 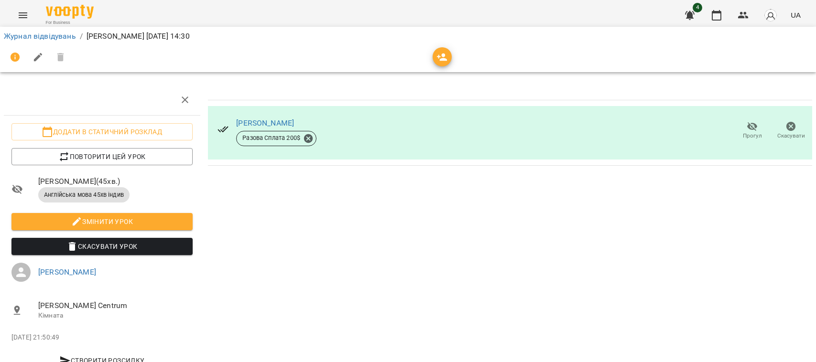 I want to click on div: Разова Сплата 200$, so click(x=276, y=139).